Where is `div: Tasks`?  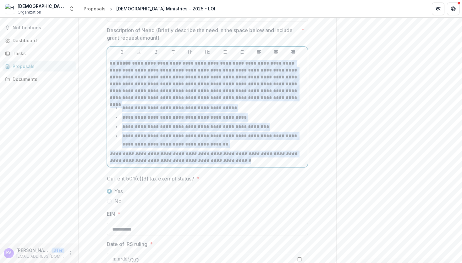 div: Tasks is located at coordinates (42, 53).